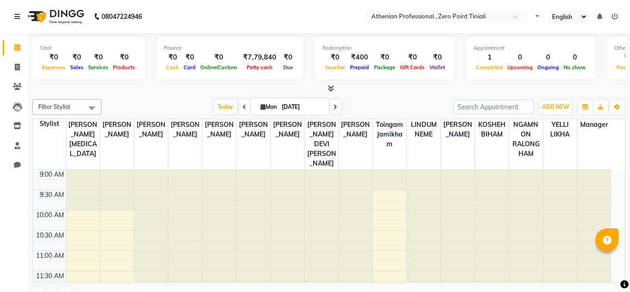  What do you see at coordinates (493, 107) in the screenshot?
I see `input: Search Appointment` at bounding box center [493, 107].